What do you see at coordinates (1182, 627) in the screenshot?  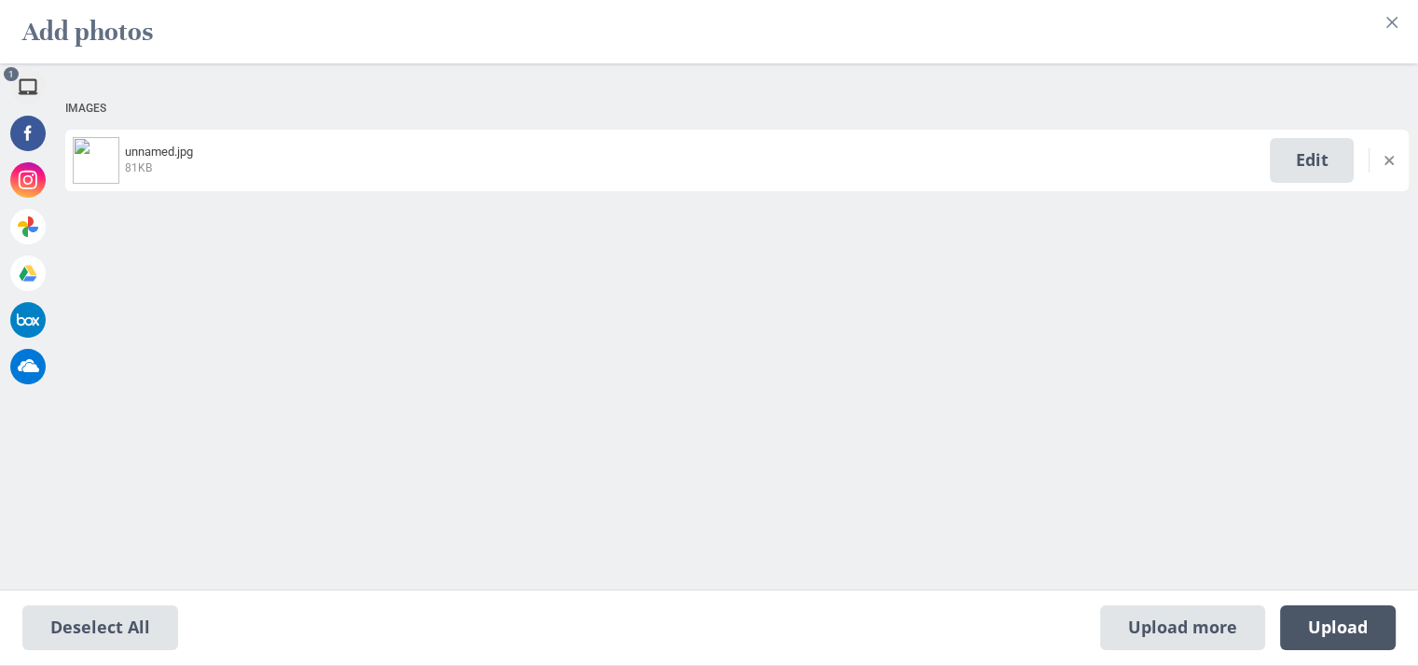 I see `span: Upload more` at bounding box center [1182, 627].